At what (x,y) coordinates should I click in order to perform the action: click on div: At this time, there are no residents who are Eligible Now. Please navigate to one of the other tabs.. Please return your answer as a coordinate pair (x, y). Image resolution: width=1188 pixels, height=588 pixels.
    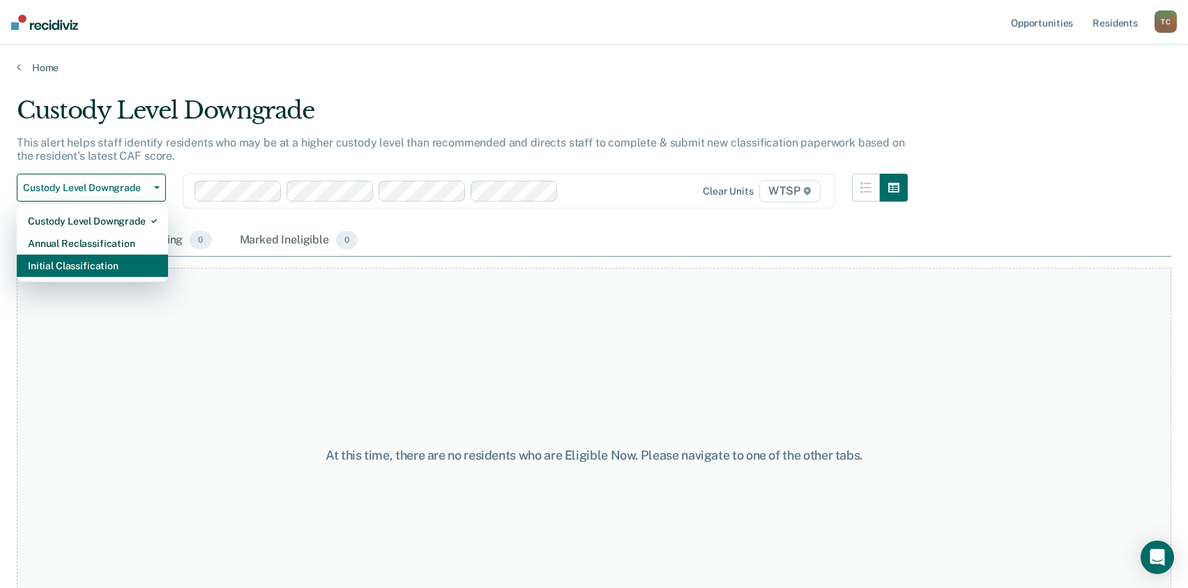
    Looking at the image, I should click on (594, 455).